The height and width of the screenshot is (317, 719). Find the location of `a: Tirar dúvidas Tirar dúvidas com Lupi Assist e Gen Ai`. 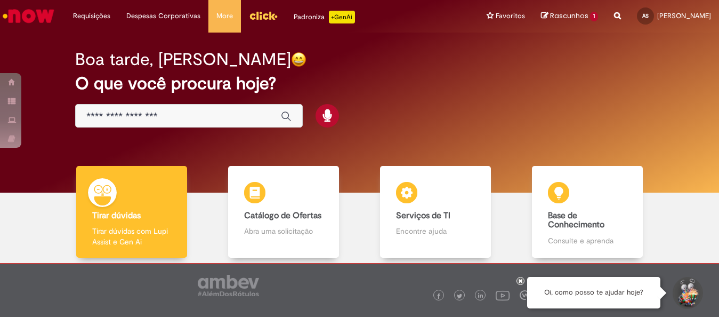

a: Tirar dúvidas Tirar dúvidas com Lupi Assist e Gen Ai is located at coordinates (132, 212).